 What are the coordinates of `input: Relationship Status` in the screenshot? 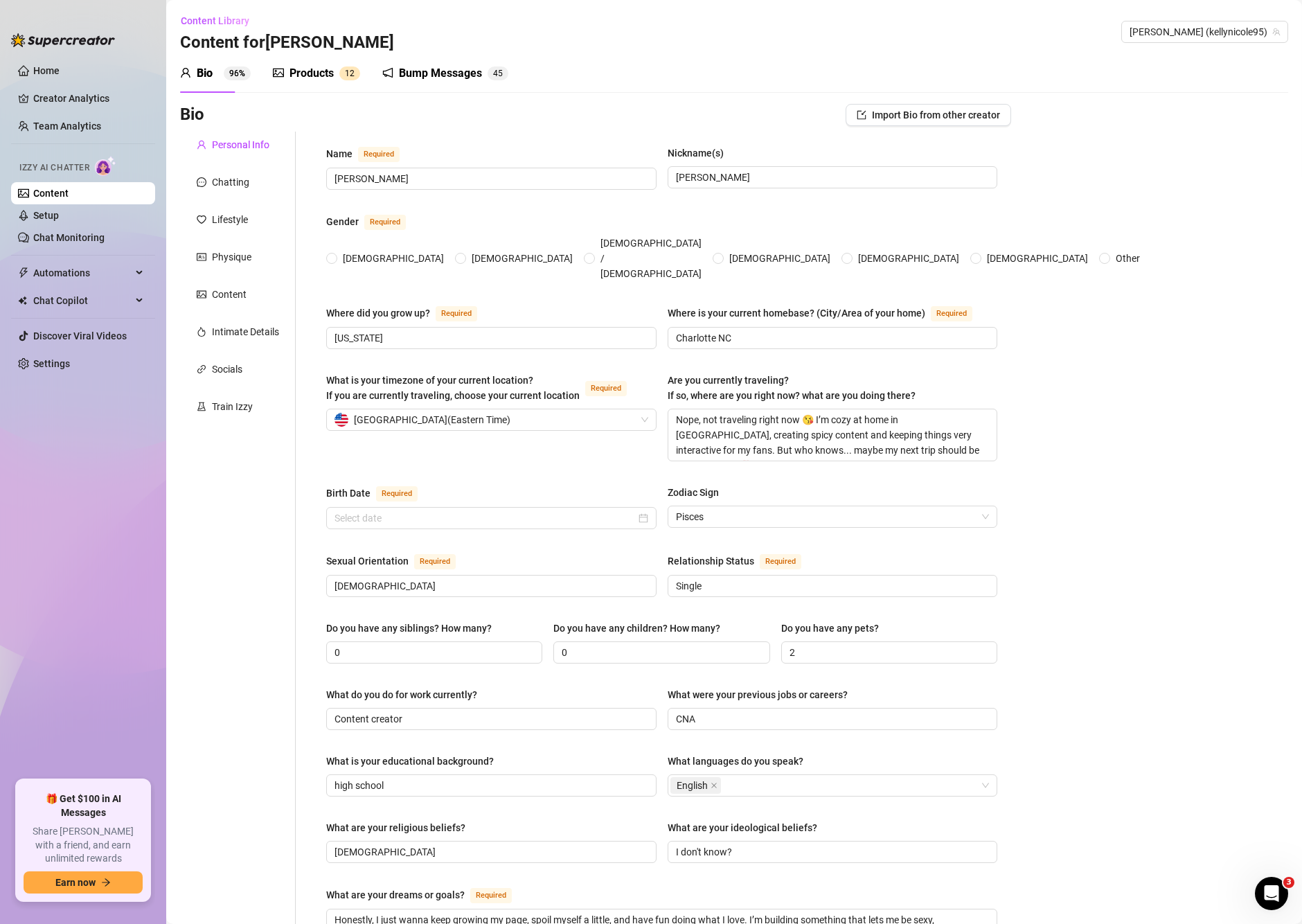 It's located at (831, 586).